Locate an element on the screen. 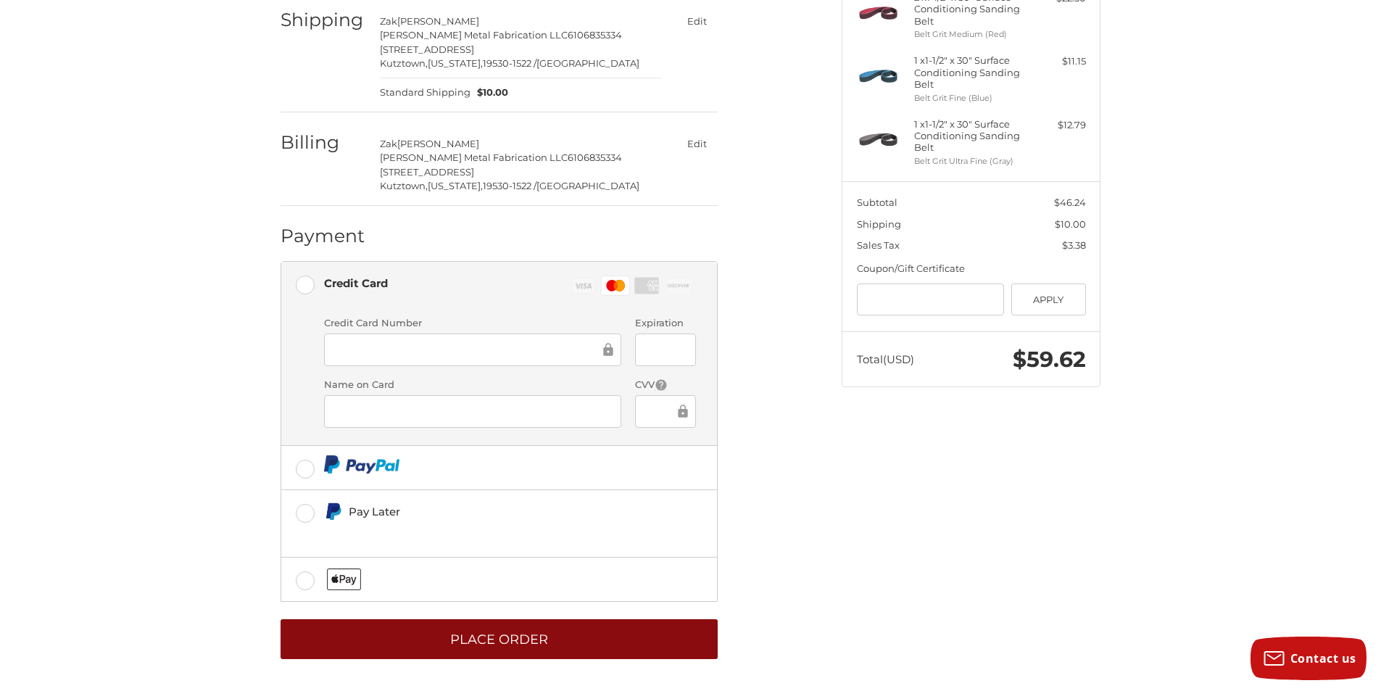 The width and height of the screenshot is (1381, 691). div: Credit Card is located at coordinates (356, 283).